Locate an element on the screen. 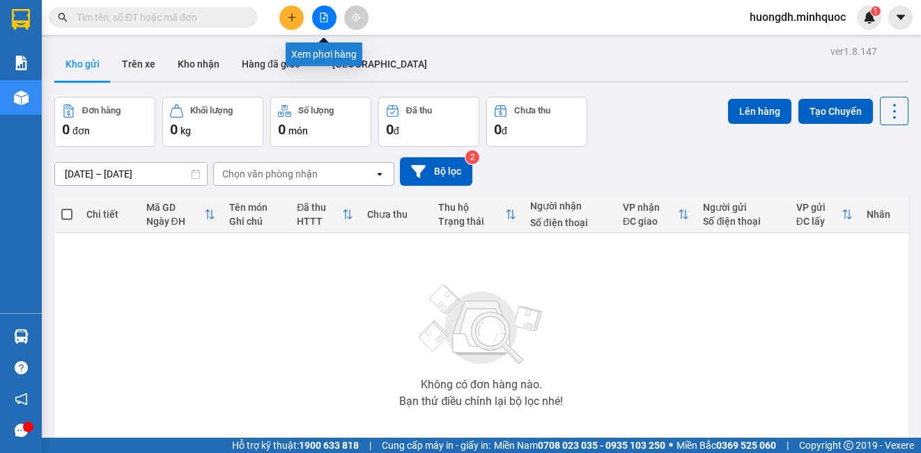 The width and height of the screenshot is (921, 453). div: Thu hộ is located at coordinates (472, 208).